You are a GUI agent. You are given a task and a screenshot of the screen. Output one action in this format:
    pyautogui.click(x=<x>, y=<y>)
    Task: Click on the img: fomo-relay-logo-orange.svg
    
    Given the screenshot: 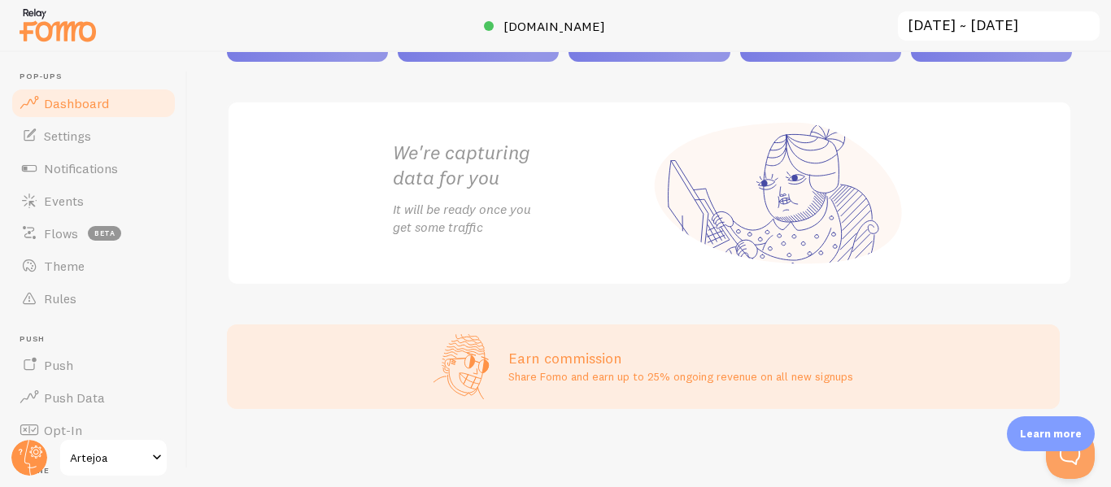 What is the action you would take?
    pyautogui.click(x=58, y=24)
    